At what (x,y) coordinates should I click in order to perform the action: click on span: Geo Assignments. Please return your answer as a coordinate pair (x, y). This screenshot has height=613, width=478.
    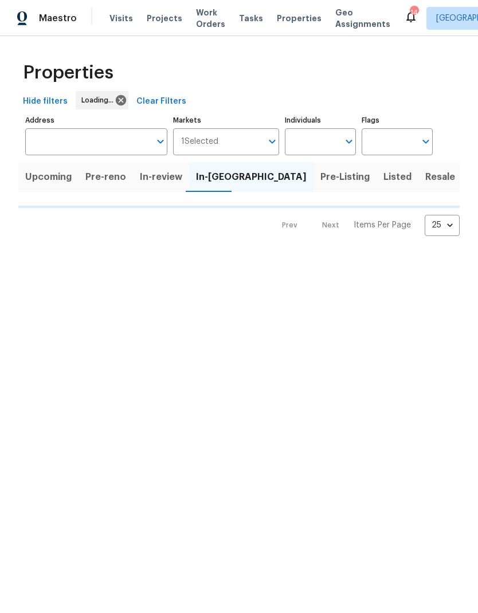
    Looking at the image, I should click on (363, 18).